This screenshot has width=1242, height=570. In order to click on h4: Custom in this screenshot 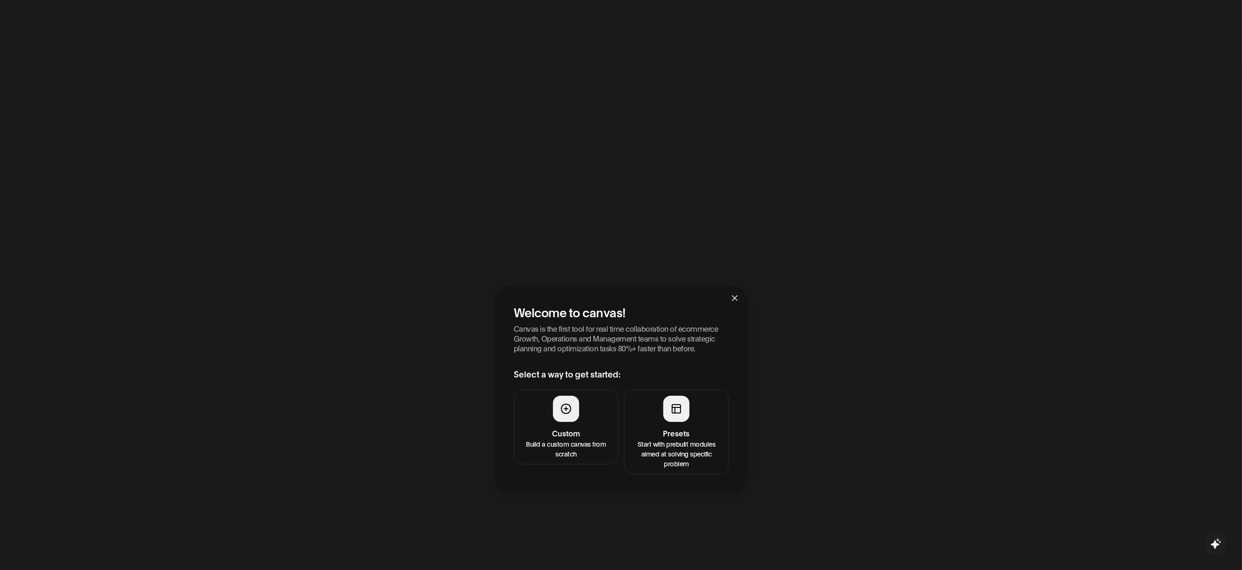, I will do `click(566, 433)`.